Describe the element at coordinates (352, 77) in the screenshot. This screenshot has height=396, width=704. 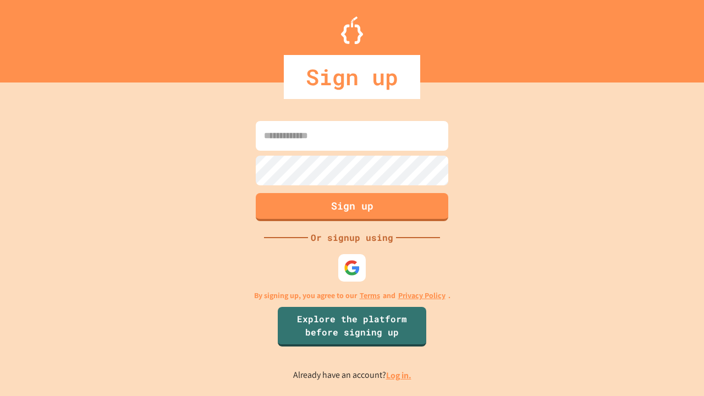
I see `div: Sign up` at that location.